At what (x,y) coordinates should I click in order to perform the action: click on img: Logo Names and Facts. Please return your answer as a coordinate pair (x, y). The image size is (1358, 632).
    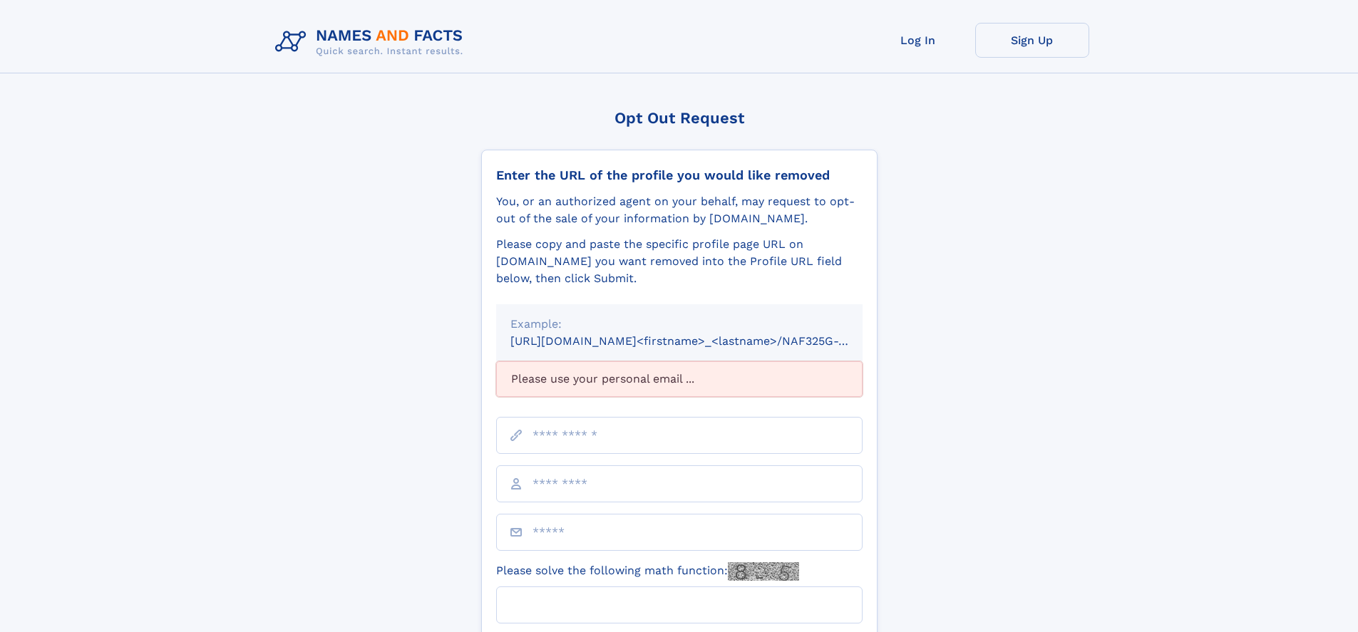
    Looking at the image, I should click on (372, 42).